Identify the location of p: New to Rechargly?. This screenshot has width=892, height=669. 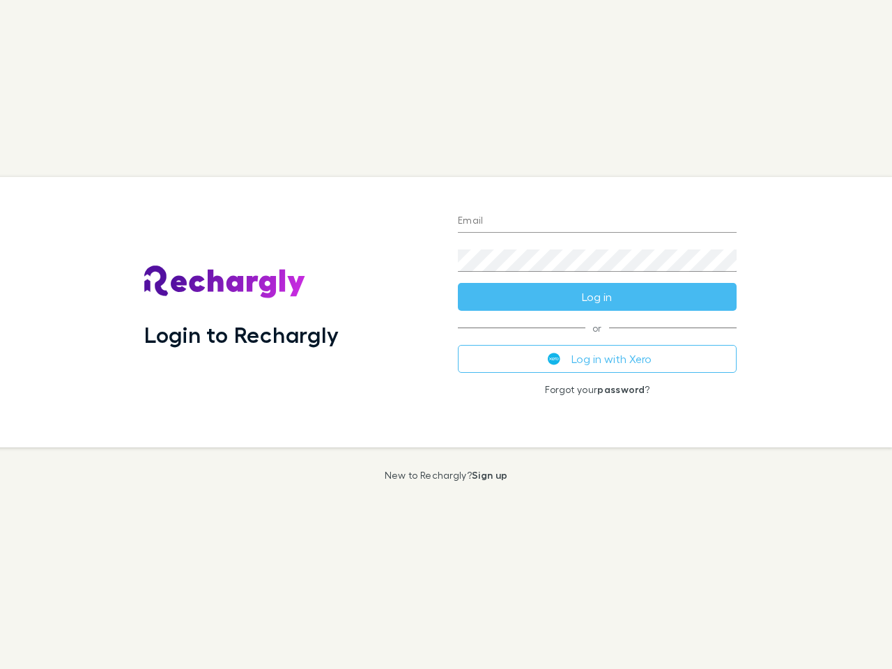
(446, 475).